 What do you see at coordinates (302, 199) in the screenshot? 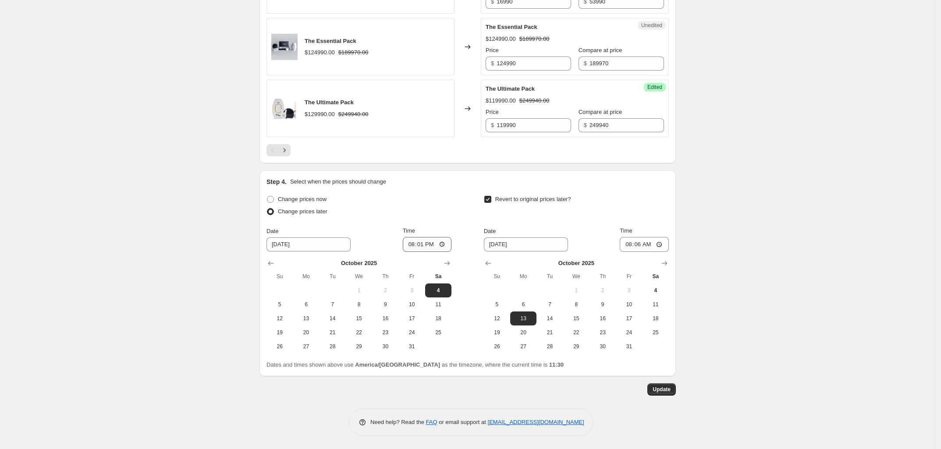
I see `span: Change prices now` at bounding box center [302, 199].